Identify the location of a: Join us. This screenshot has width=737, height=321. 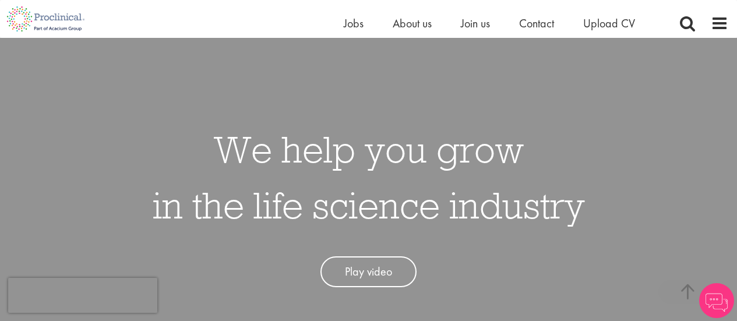
(476, 23).